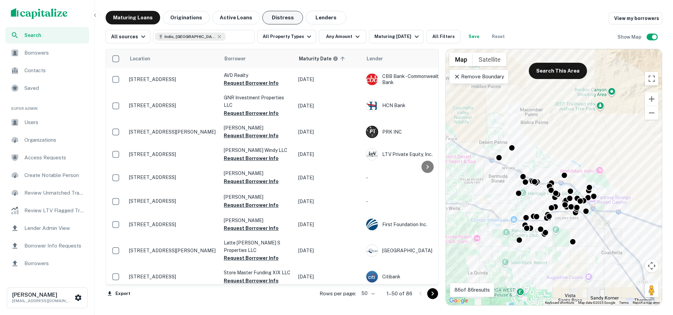 This screenshot has width=673, height=315. I want to click on span: Lender, so click(375, 59).